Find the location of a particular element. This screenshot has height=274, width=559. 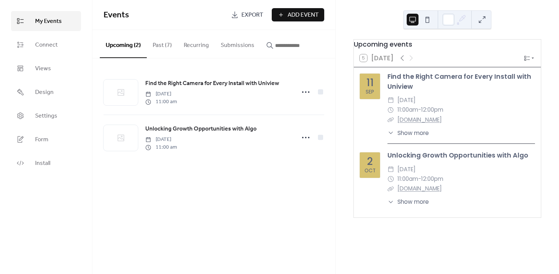

span: Add Event is located at coordinates (303, 15).